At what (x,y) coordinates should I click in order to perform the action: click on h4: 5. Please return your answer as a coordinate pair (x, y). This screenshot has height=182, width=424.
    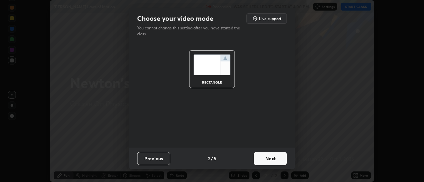
    Looking at the image, I should click on (215, 159).